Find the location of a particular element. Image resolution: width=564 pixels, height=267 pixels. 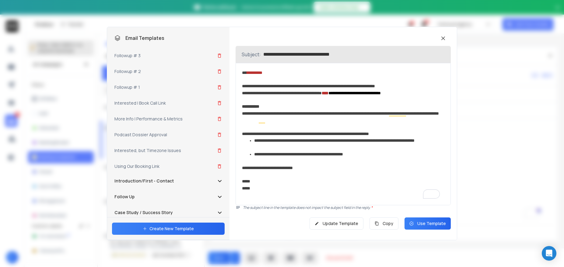

button: Case Study / Success Story is located at coordinates (168, 213).